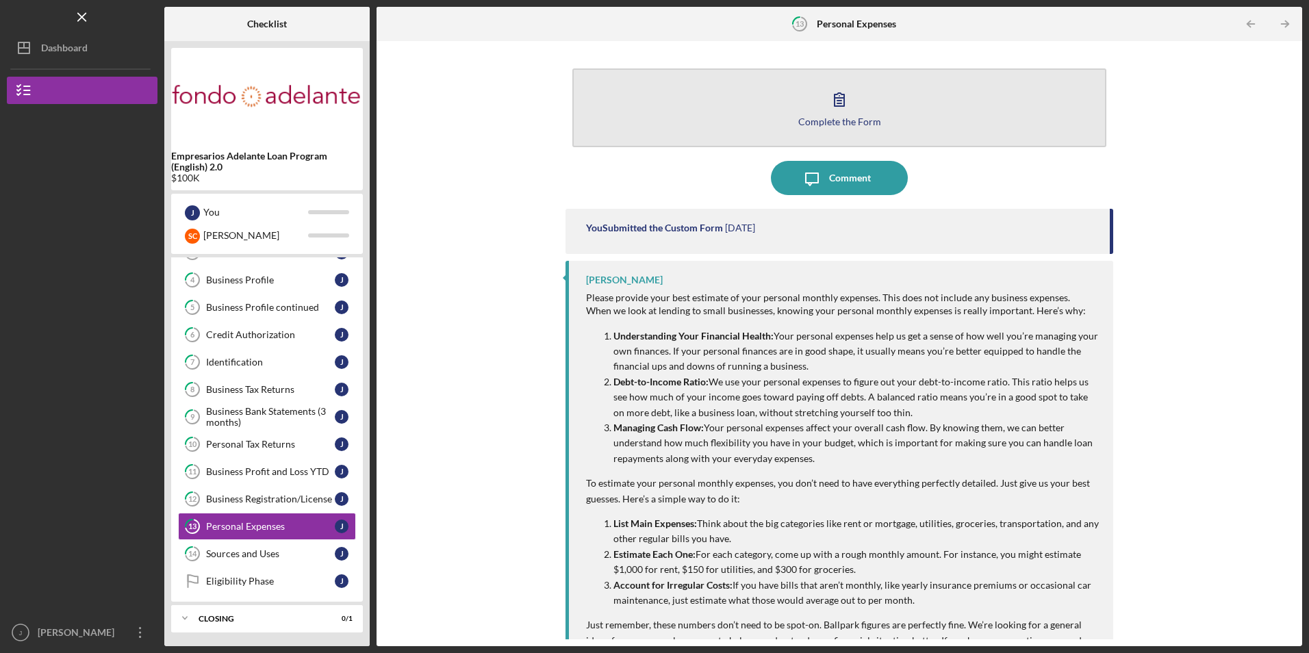 Image resolution: width=1309 pixels, height=653 pixels. Describe the element at coordinates (655, 554) in the screenshot. I see `strong: Estimate Each One:` at that location.